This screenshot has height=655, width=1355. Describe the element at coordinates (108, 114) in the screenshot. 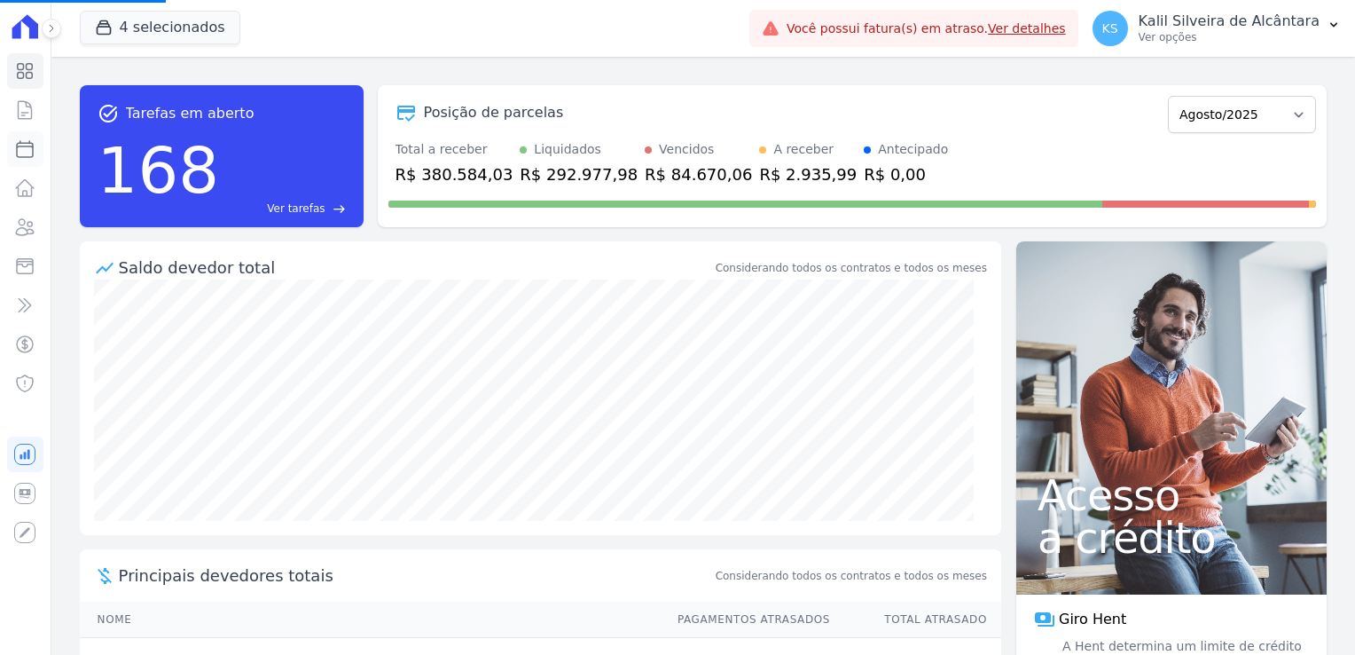

I see `span: task_alt` at that location.